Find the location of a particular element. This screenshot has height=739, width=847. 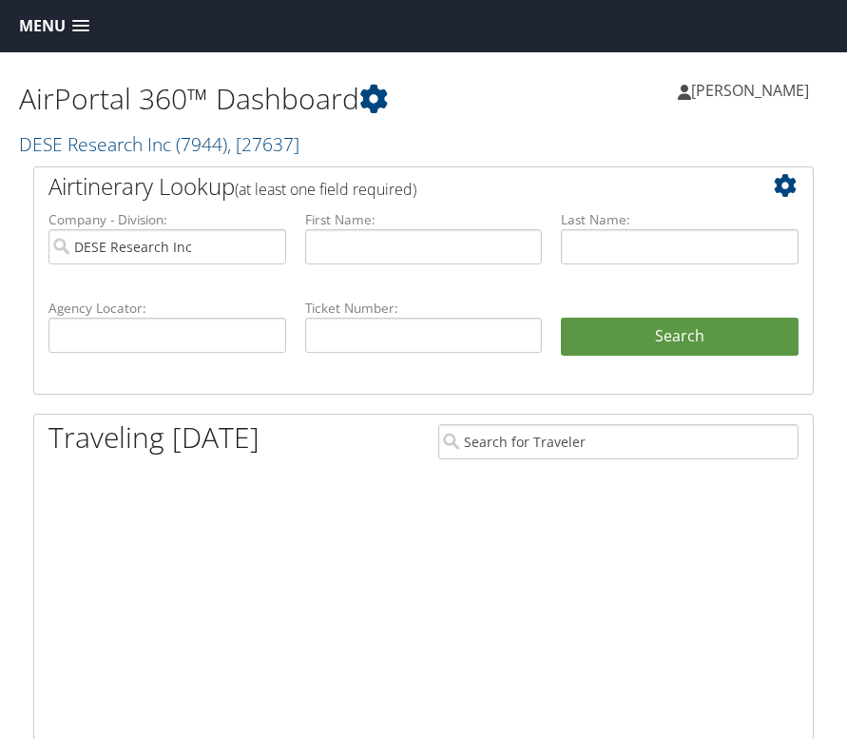

label: Last Name: is located at coordinates (680, 220).